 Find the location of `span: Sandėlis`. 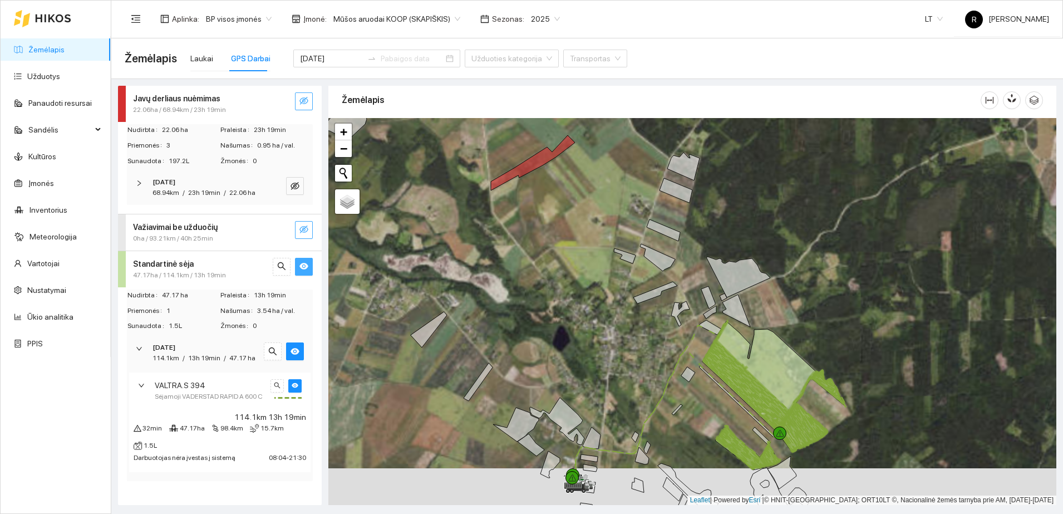

span: Sandėlis is located at coordinates (60, 130).